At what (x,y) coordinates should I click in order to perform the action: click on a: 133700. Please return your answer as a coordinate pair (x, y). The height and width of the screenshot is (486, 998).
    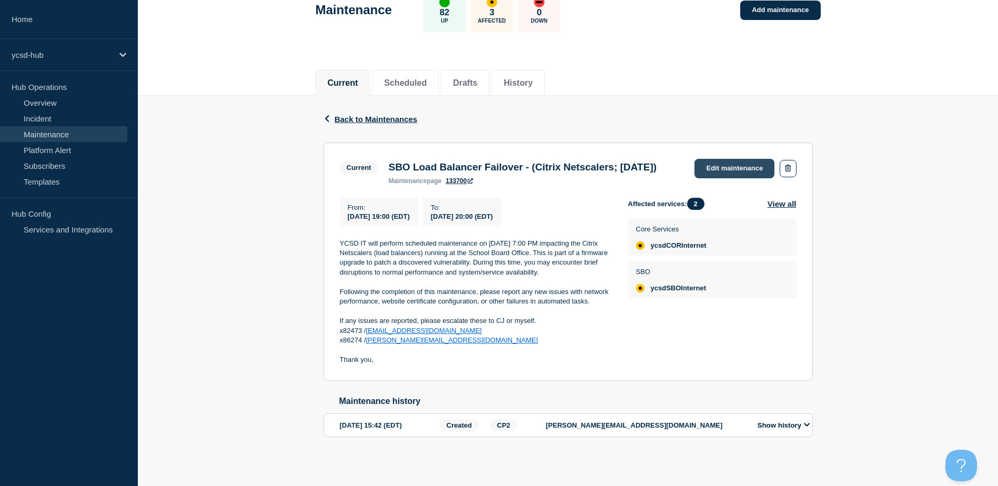
    Looking at the image, I should click on (459, 181).